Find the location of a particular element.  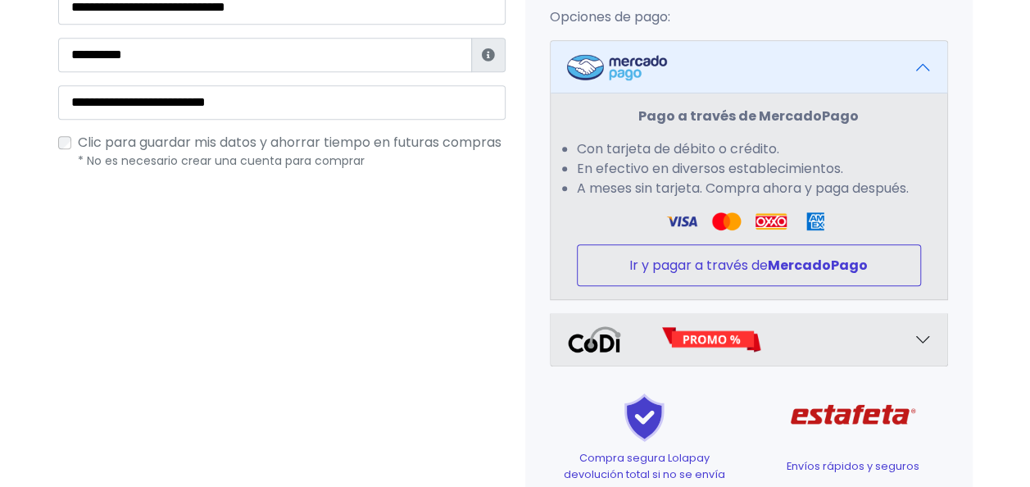

li: A meses sin tarjeta. Compra ahora y paga después. is located at coordinates (749, 188).